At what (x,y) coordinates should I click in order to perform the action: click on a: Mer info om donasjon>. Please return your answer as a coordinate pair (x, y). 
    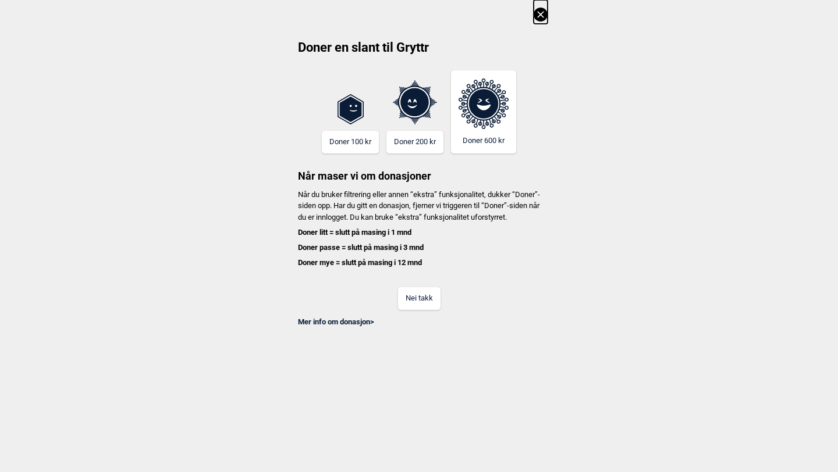
    Looking at the image, I should click on (336, 322).